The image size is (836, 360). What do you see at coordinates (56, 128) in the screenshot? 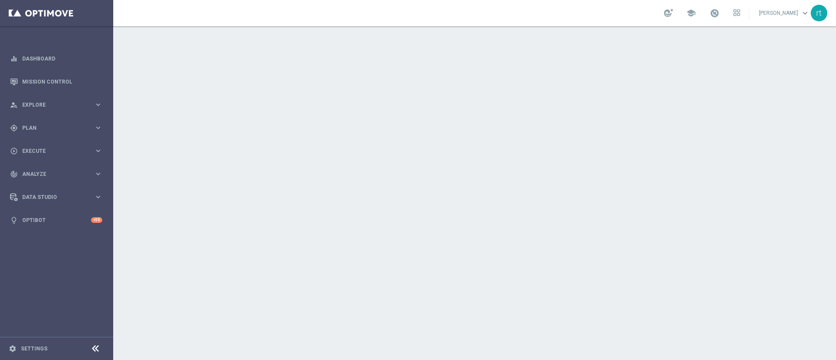
I see `div: gps_fixed Plan keyboard_arrow_right` at bounding box center [56, 128].